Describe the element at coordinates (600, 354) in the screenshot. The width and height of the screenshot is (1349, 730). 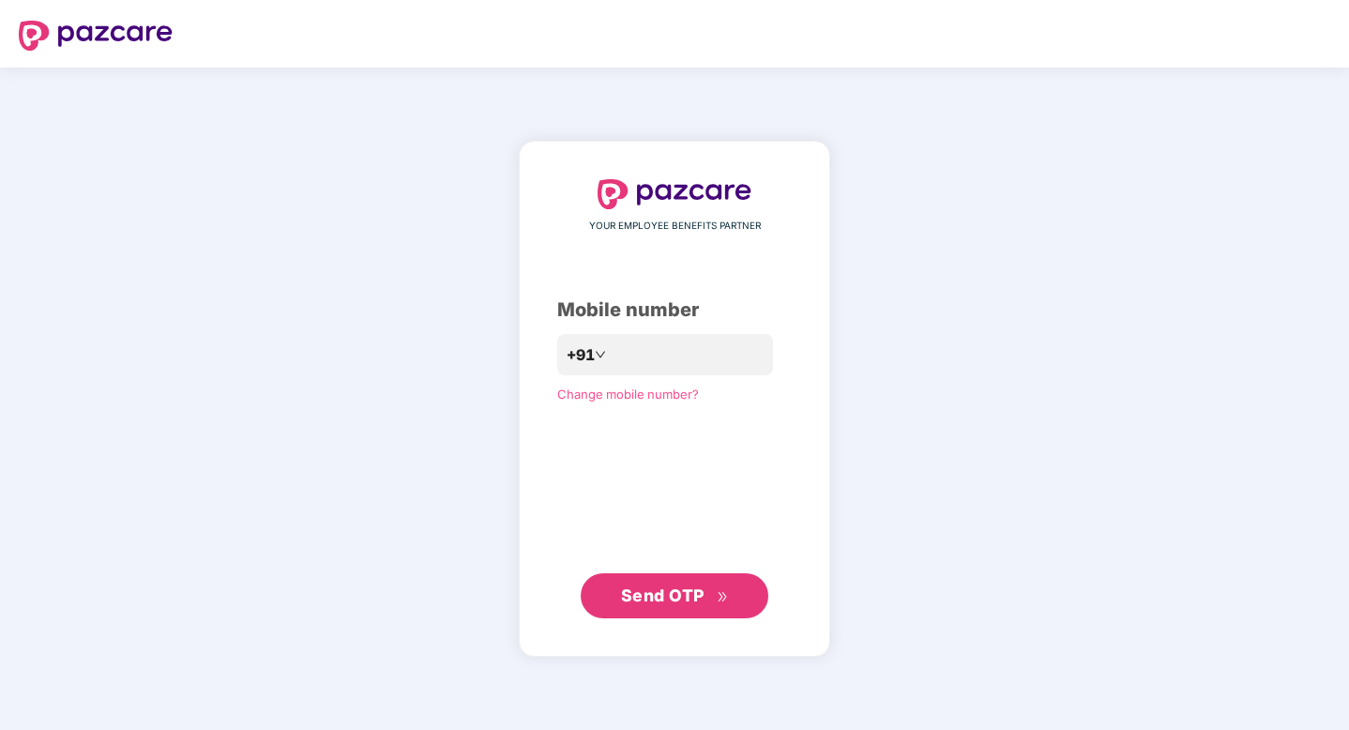
I see `span: down` at that location.